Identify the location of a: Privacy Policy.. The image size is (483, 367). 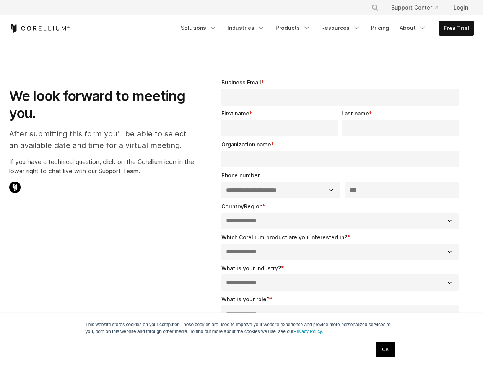
(308, 332).